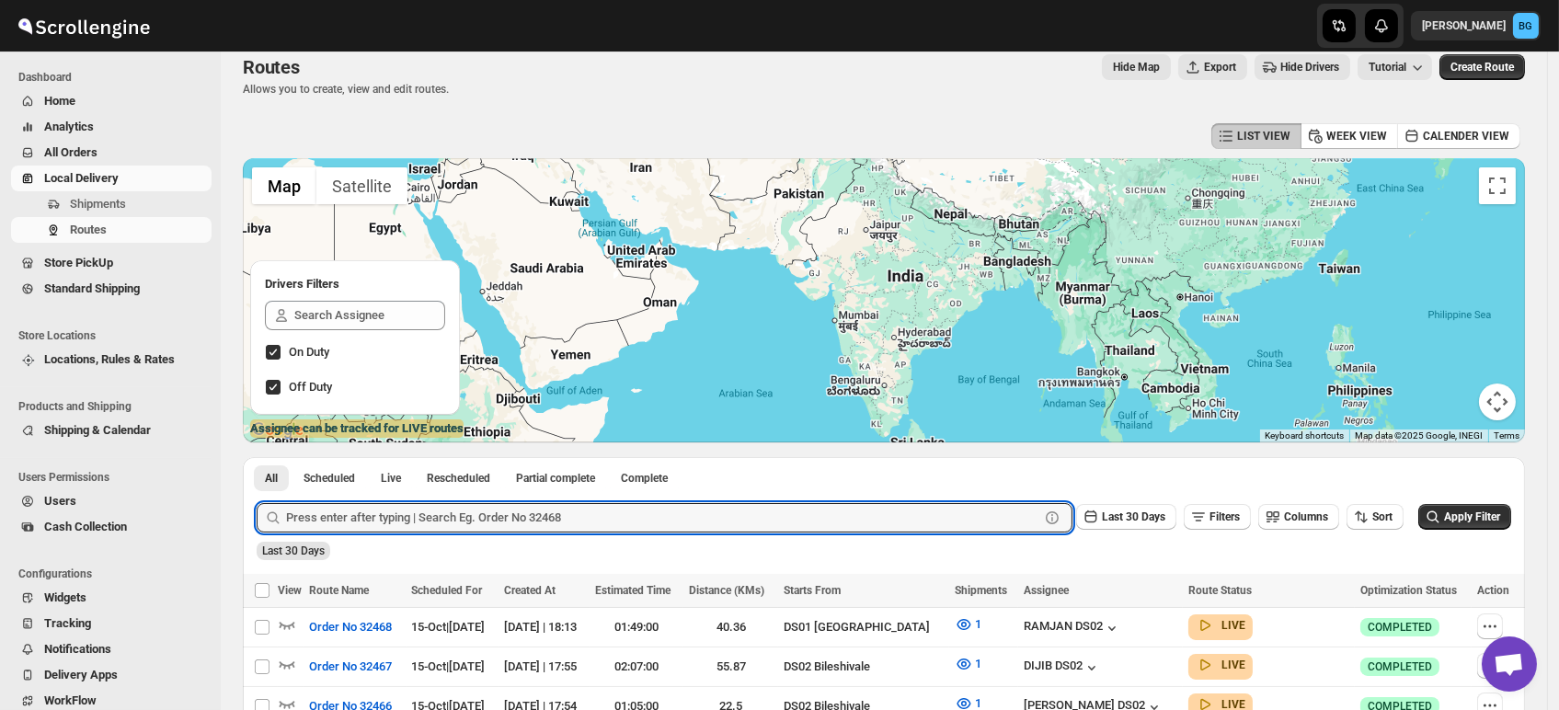 The width and height of the screenshot is (1559, 710). What do you see at coordinates (1481, 67) in the screenshot?
I see `button: Create Route` at bounding box center [1481, 67].